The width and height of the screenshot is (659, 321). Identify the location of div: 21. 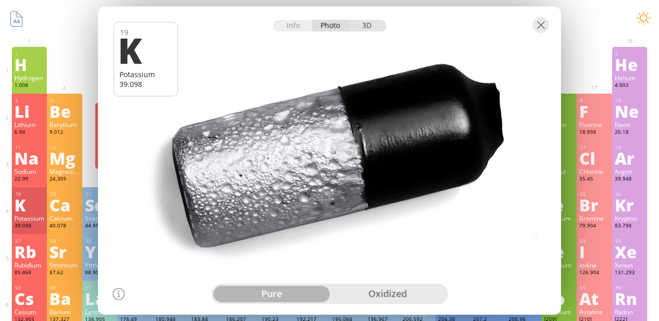
(100, 194).